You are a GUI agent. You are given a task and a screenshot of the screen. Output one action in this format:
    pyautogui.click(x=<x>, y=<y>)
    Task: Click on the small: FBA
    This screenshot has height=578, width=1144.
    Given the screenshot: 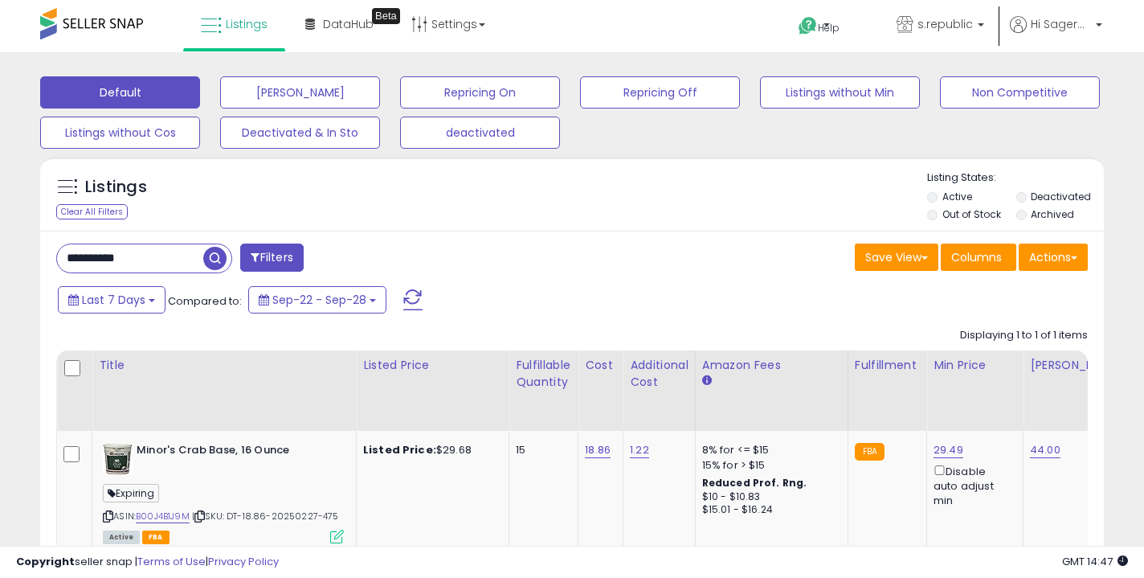 What is the action you would take?
    pyautogui.click(x=869, y=452)
    